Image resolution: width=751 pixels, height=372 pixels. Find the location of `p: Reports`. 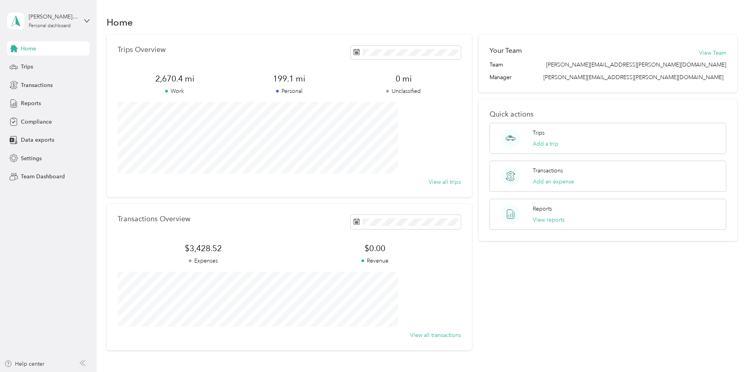

p: Reports is located at coordinates (542, 208).